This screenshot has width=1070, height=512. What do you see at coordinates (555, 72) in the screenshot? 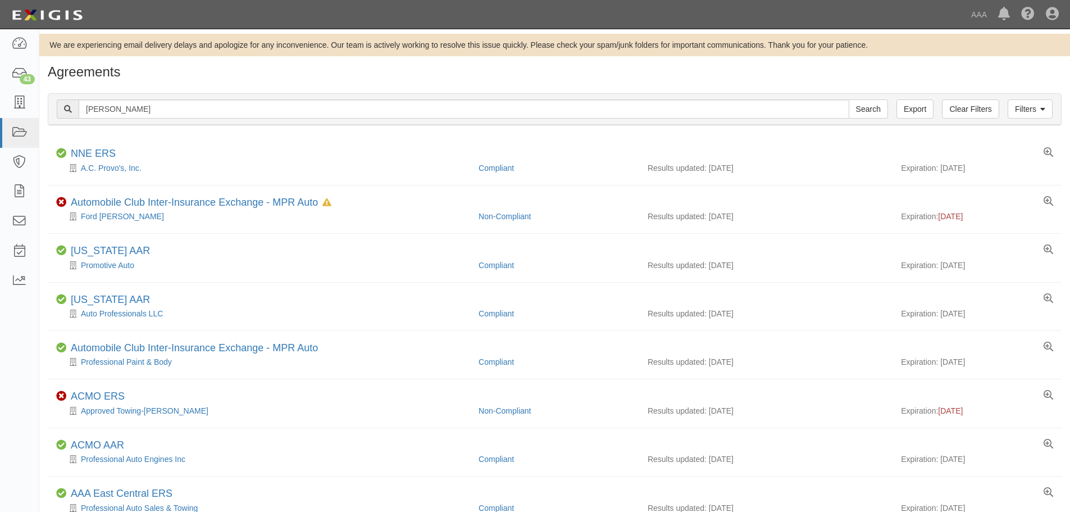
I see `h1: Agreements` at bounding box center [555, 72].